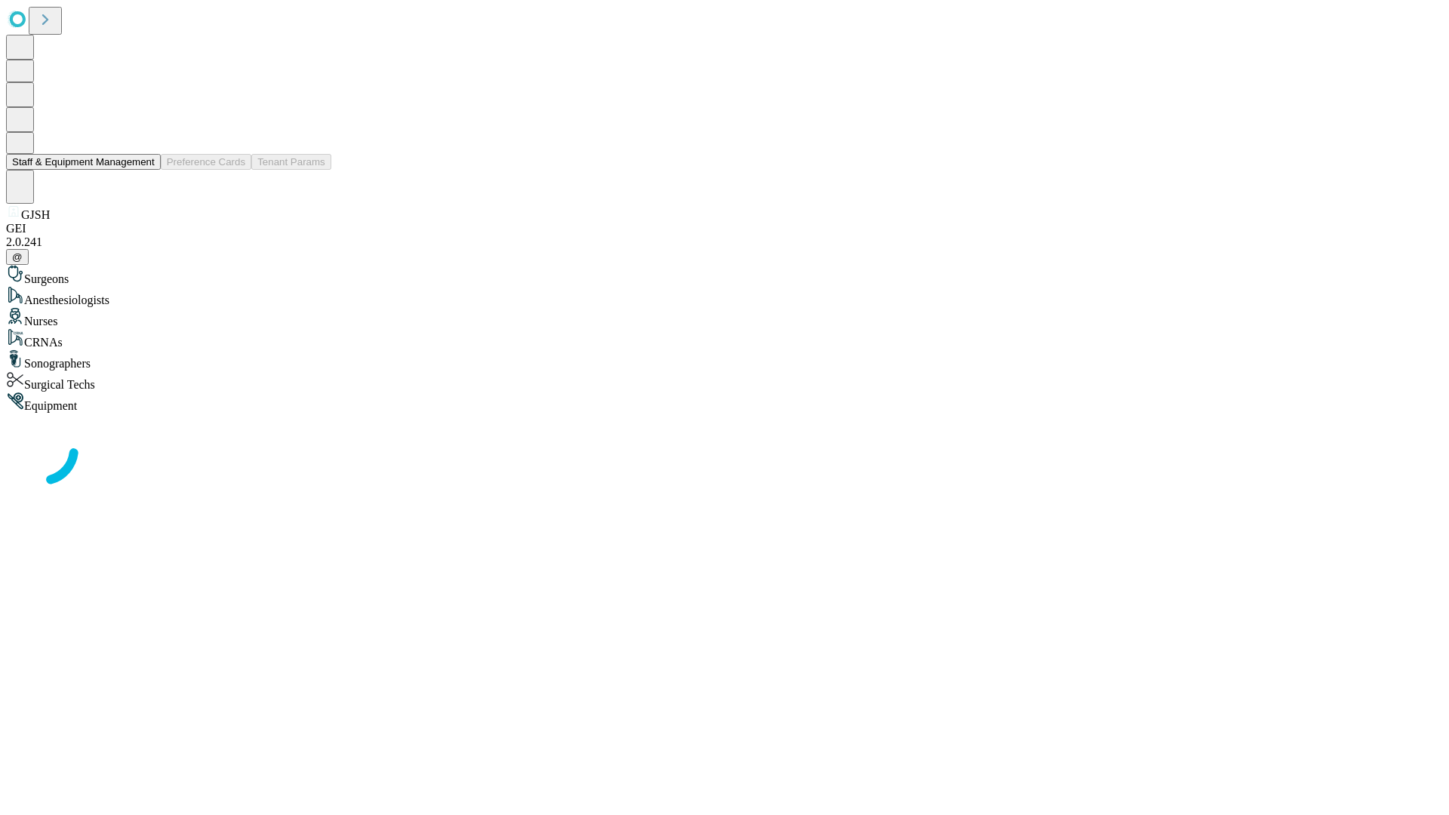  I want to click on div: Surgical Techs, so click(724, 381).